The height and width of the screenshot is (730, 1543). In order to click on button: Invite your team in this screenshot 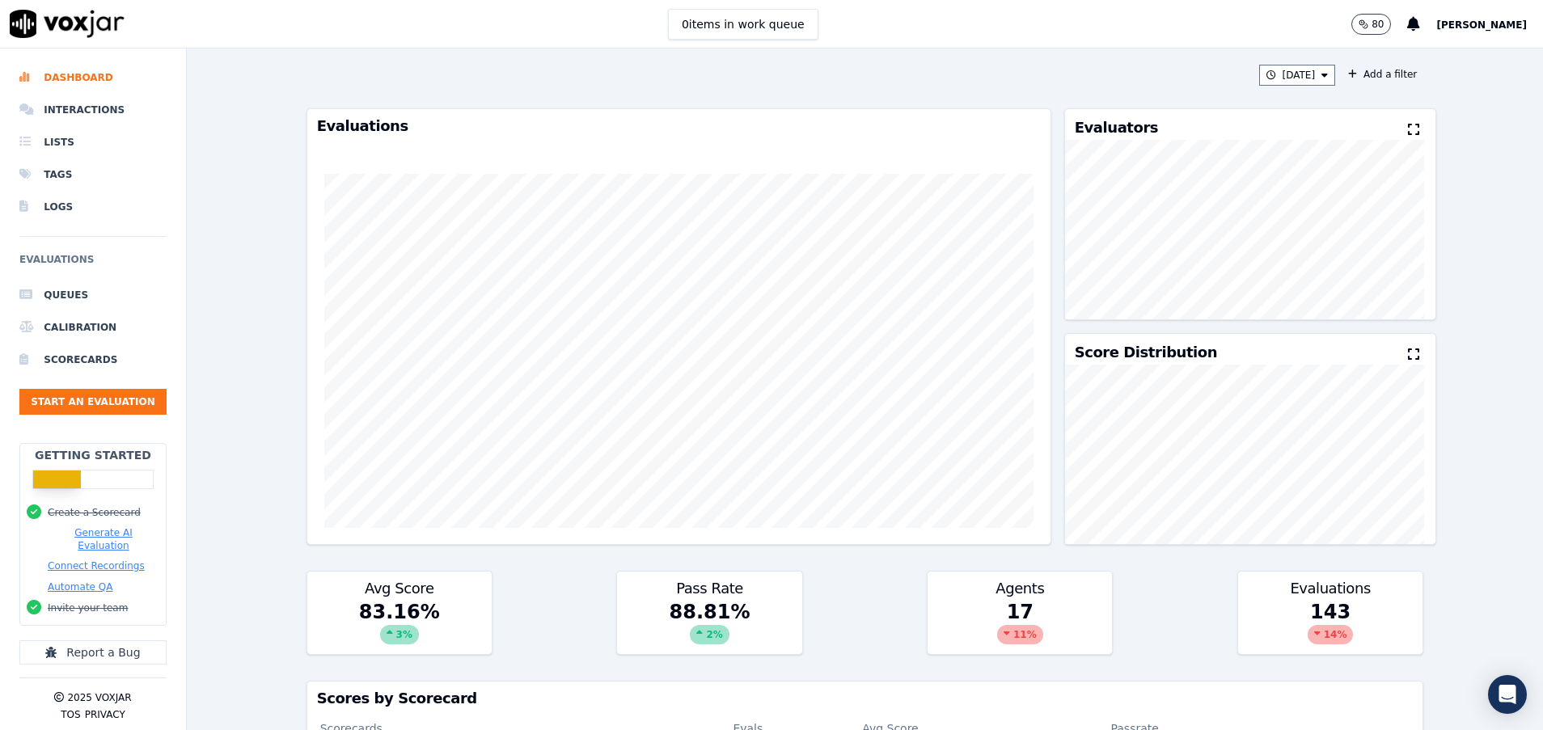, I will do `click(87, 608)`.